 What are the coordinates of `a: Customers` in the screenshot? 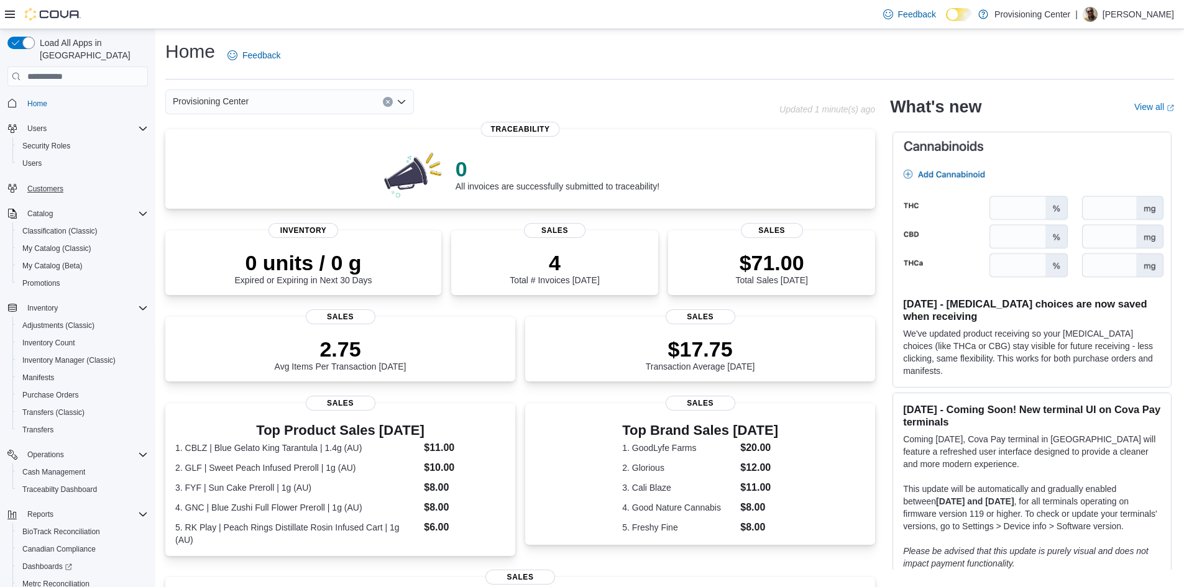 It's located at (45, 189).